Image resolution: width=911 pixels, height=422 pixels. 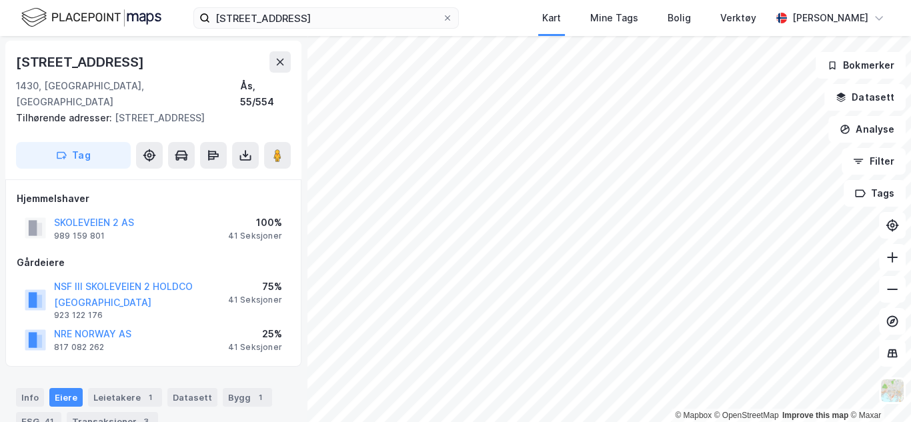 I want to click on div: 923 122 176, so click(x=78, y=315).